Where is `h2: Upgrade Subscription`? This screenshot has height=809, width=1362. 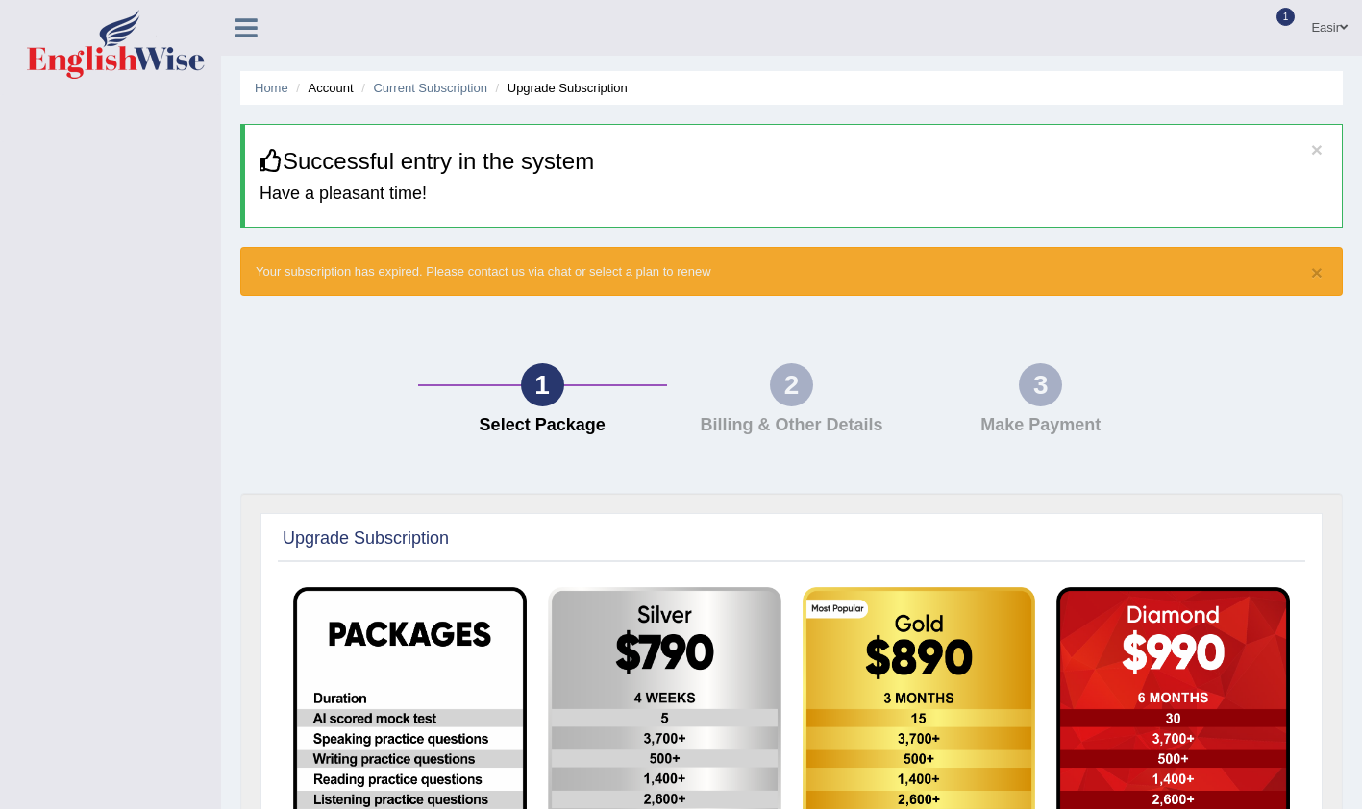
h2: Upgrade Subscription is located at coordinates (365, 539).